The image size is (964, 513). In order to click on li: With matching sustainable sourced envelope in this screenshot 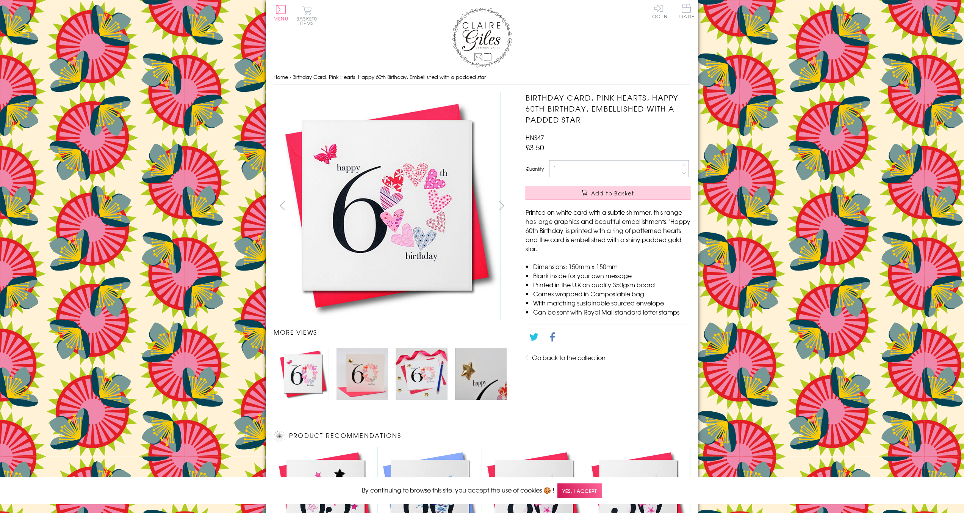, I will do `click(612, 303)`.